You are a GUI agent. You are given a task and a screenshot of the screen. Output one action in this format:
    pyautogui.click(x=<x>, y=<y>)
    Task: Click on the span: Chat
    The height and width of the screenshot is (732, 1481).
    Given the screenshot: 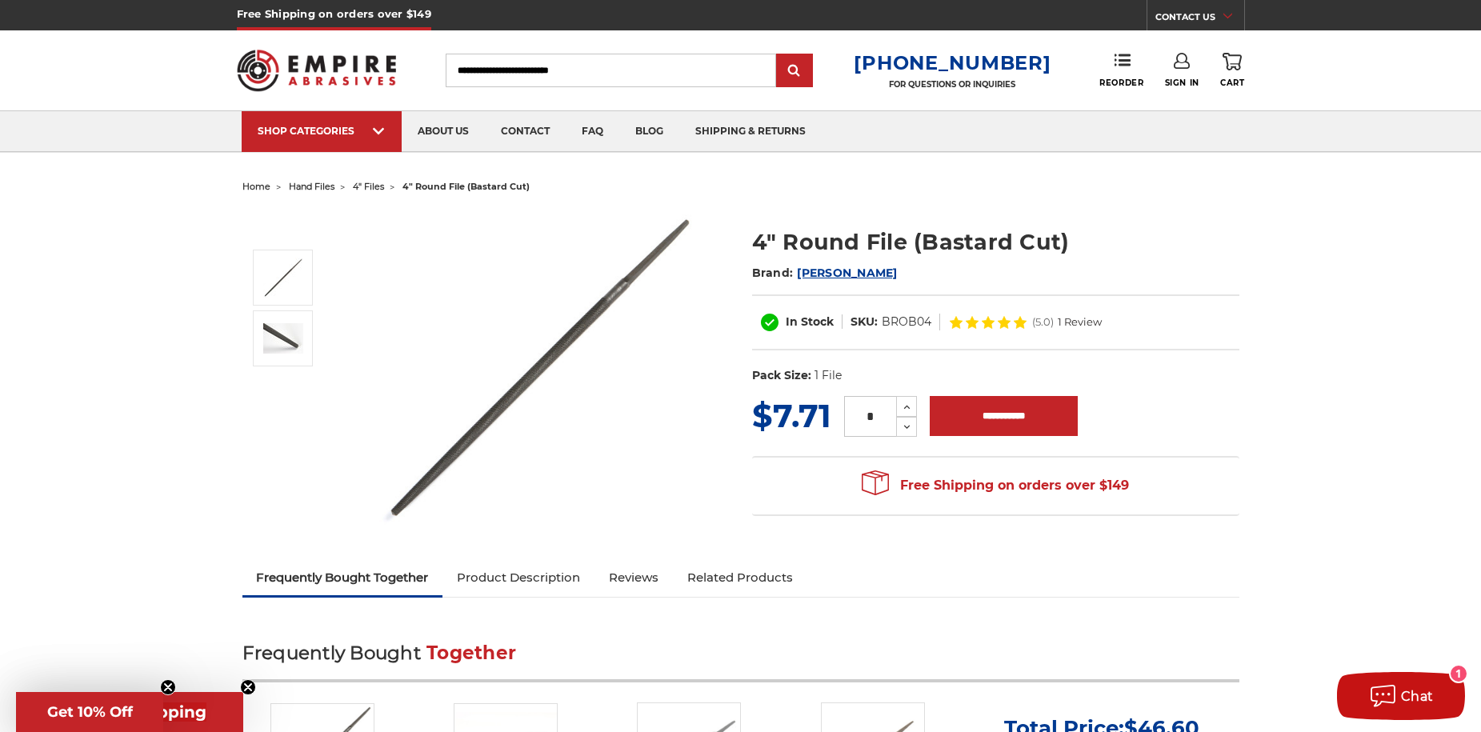 What is the action you would take?
    pyautogui.click(x=1417, y=696)
    